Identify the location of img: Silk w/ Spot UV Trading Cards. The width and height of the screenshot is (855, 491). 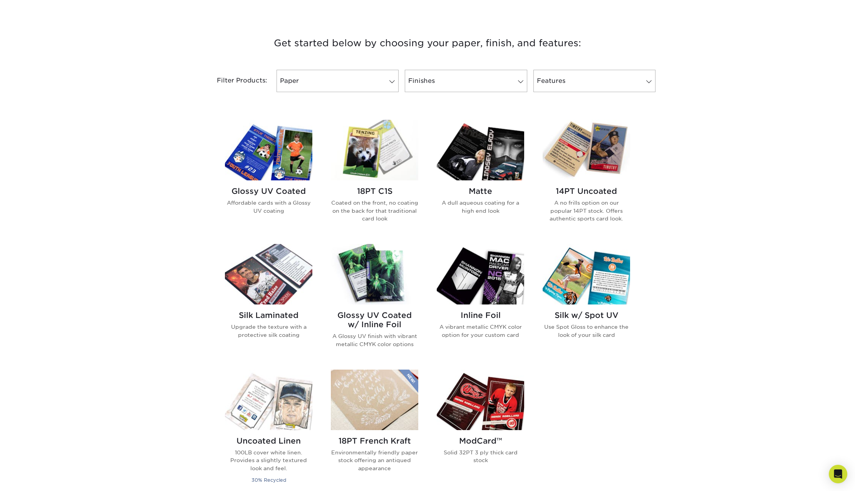
(586, 274).